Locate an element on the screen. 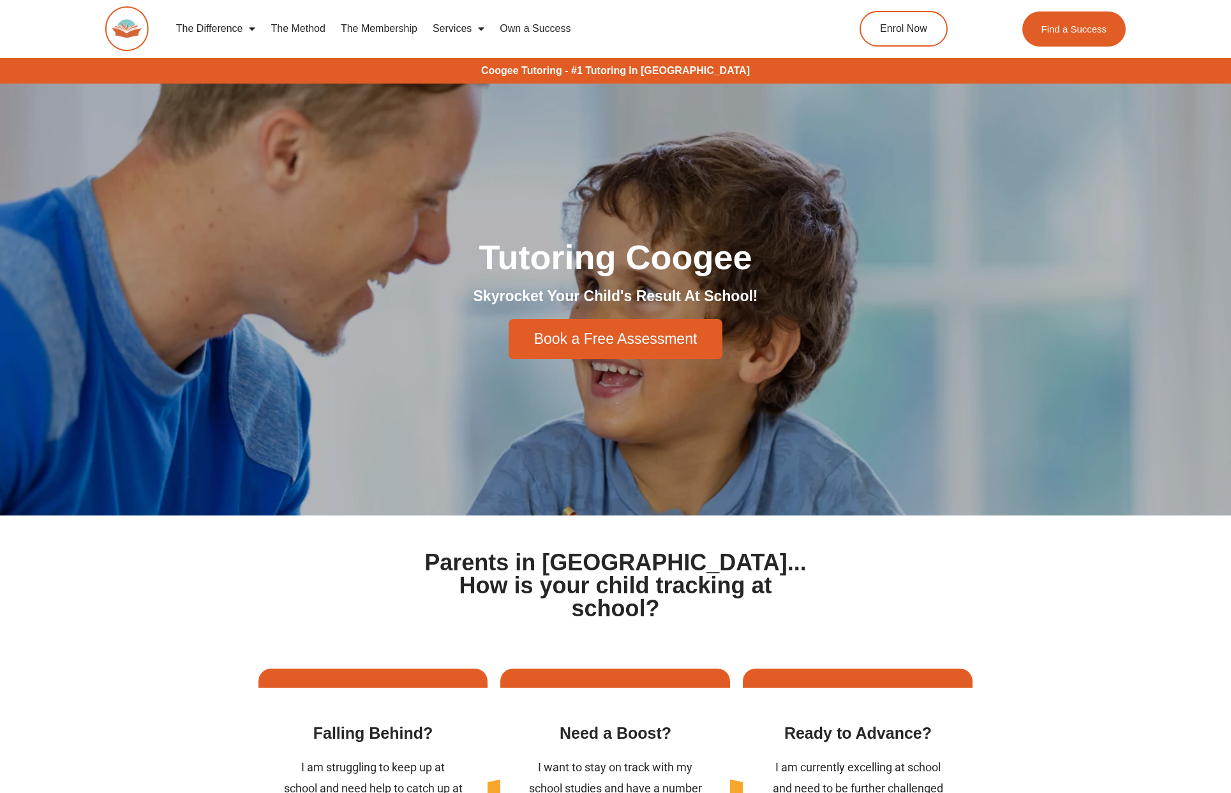 This screenshot has width=1231, height=793. nav: Menu is located at coordinates (485, 29).